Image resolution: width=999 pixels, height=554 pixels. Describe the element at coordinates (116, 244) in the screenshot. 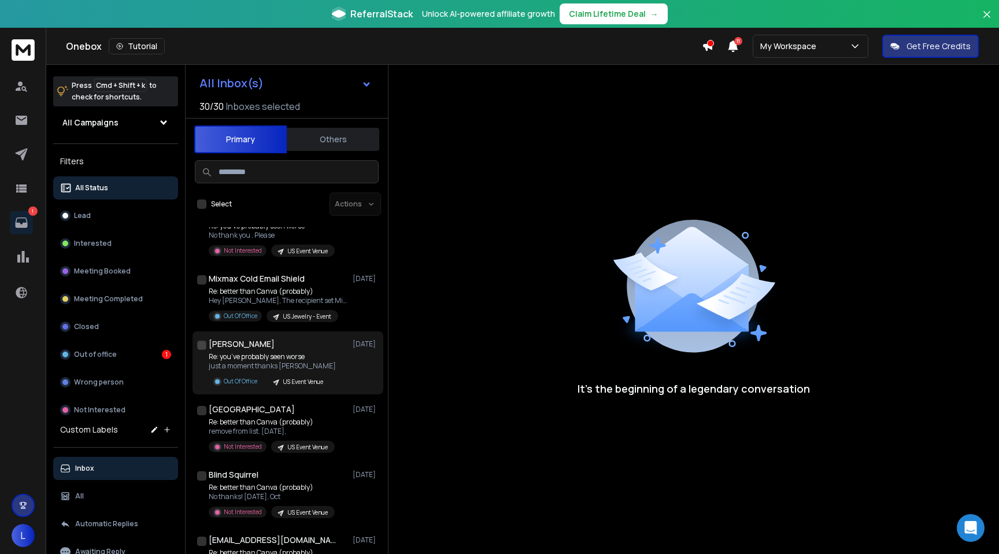

I see `button: Interested` at that location.